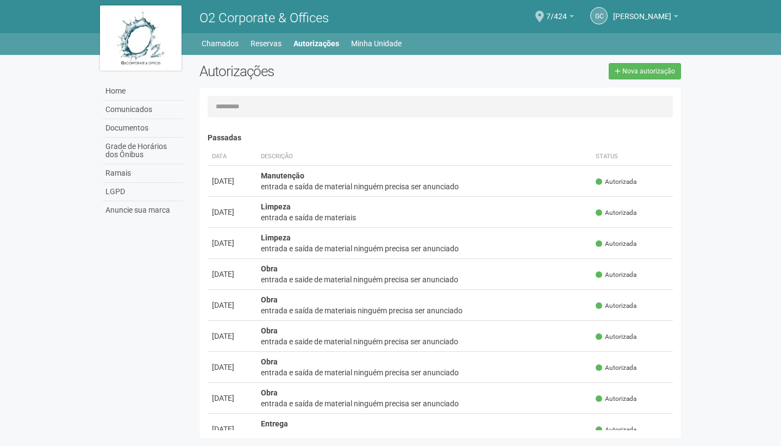  Describe the element at coordinates (316, 43) in the screenshot. I see `a: Autorizações` at that location.